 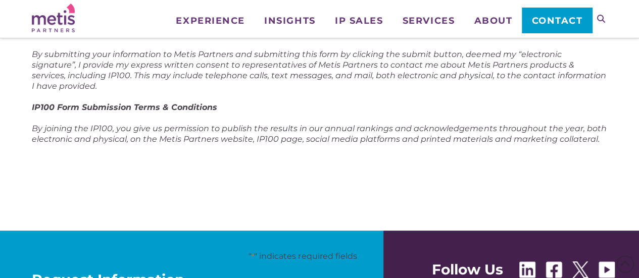 I want to click on span: Contact, so click(x=557, y=21).